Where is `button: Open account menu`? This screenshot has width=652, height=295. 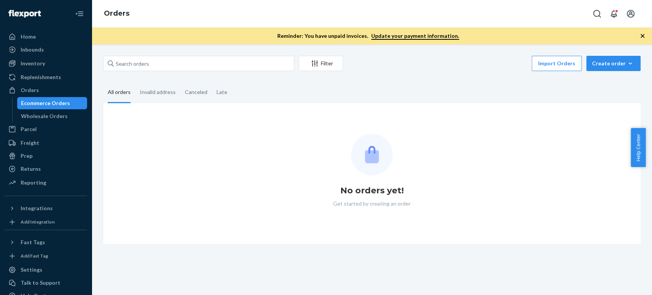 button: Open account menu is located at coordinates (631, 14).